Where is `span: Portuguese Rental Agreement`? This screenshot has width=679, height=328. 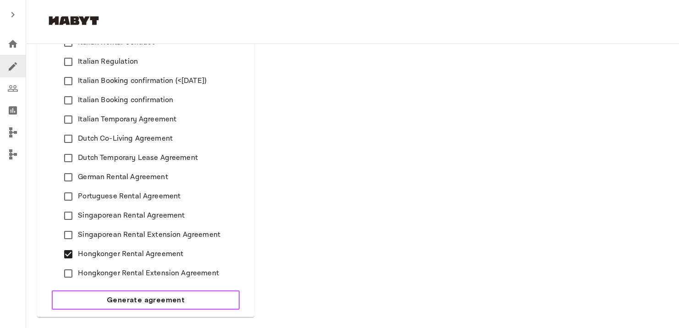 span: Portuguese Rental Agreement is located at coordinates (129, 197).